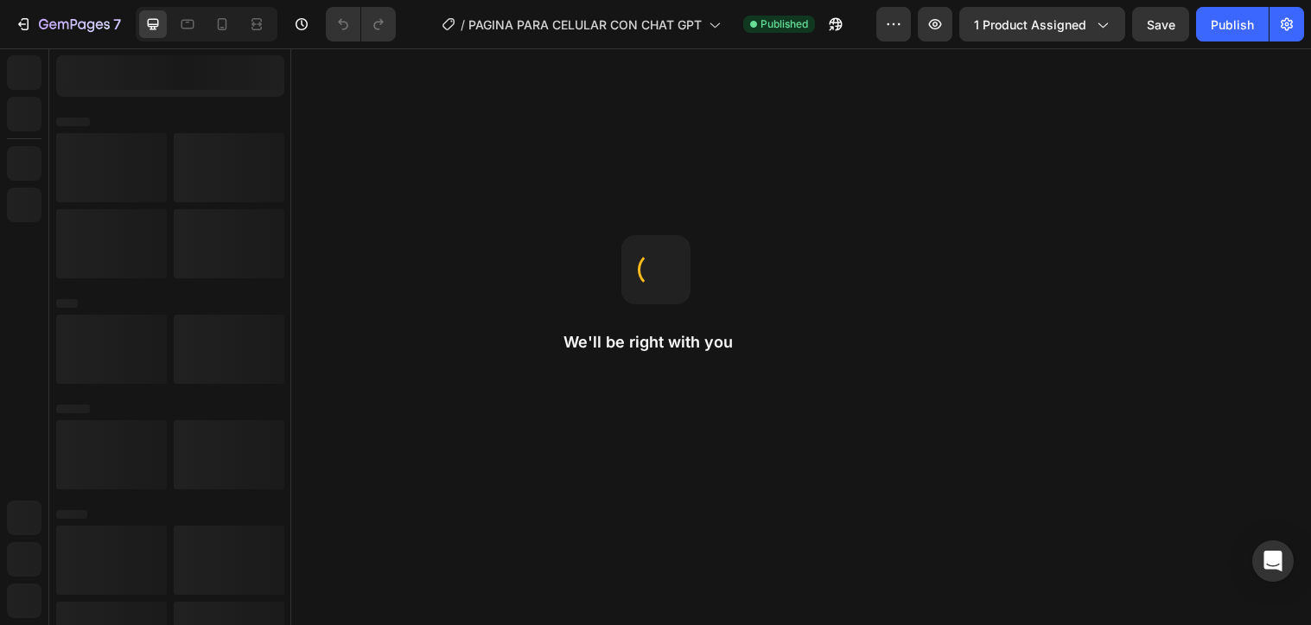 This screenshot has width=1311, height=625. I want to click on span: Published, so click(784, 24).